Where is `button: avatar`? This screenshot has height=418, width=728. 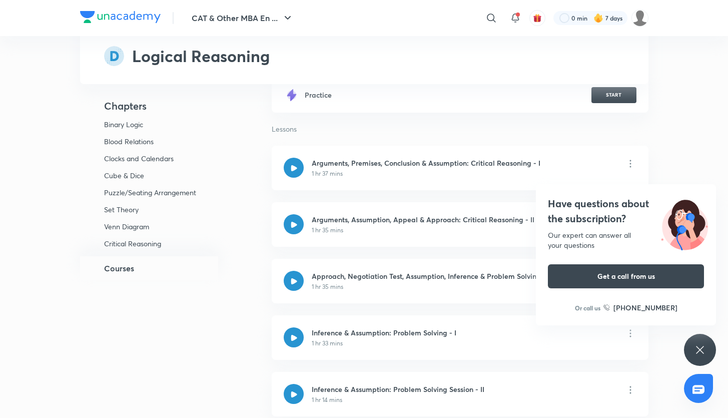 button: avatar is located at coordinates (537, 18).